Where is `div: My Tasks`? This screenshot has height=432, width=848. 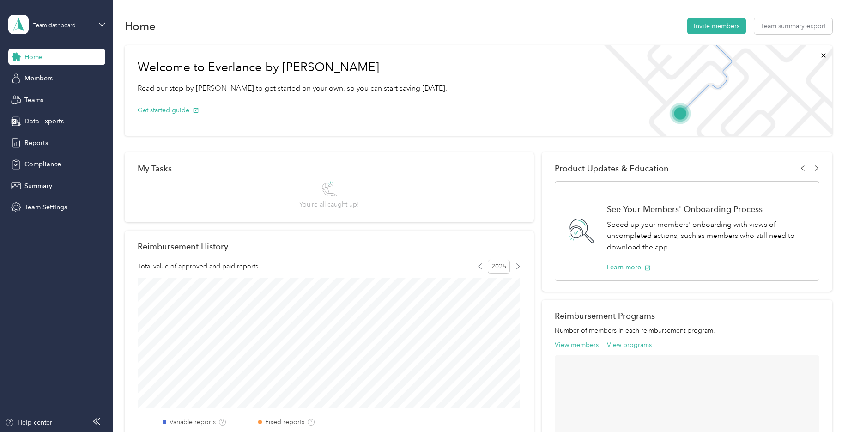 div: My Tasks is located at coordinates (329, 168).